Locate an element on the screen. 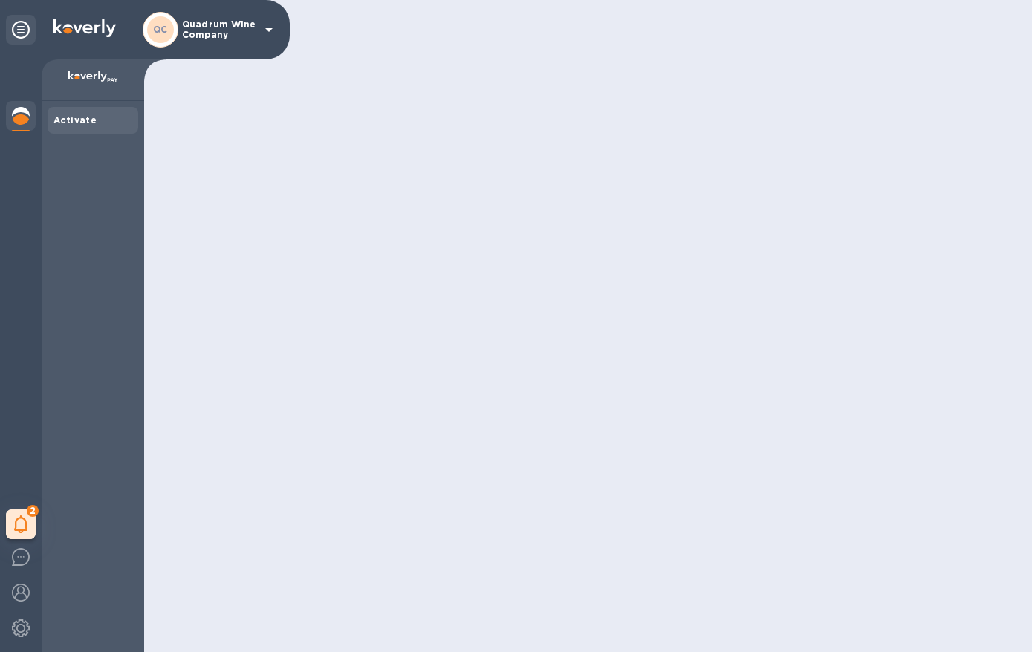  div: Unpin categories is located at coordinates (21, 30).